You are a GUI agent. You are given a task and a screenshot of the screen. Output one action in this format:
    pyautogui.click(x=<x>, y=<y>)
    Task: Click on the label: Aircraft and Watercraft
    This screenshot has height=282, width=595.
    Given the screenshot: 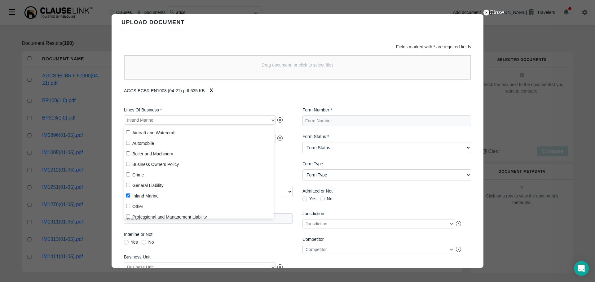 What is the action you would take?
    pyautogui.click(x=199, y=132)
    